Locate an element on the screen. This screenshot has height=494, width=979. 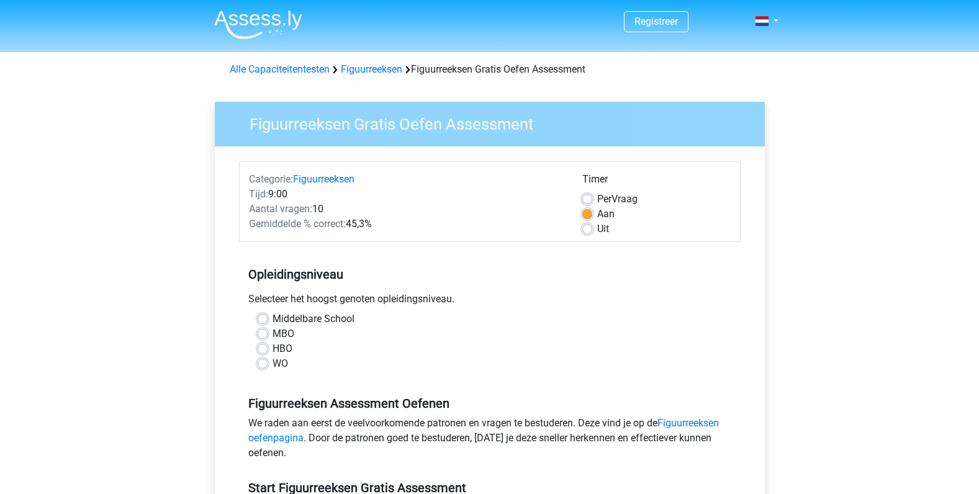
label: MBO is located at coordinates (283, 334).